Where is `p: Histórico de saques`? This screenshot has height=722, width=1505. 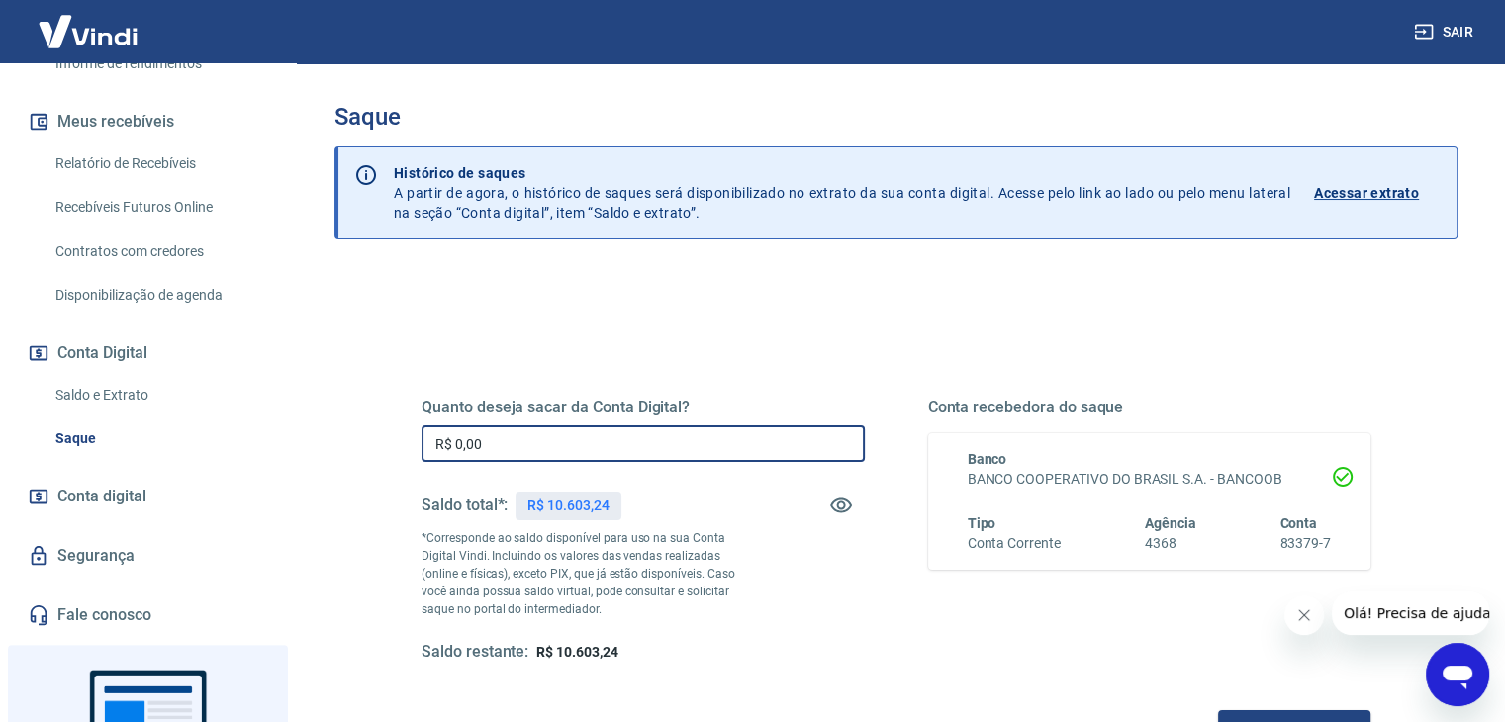
p: Histórico de saques is located at coordinates (842, 173).